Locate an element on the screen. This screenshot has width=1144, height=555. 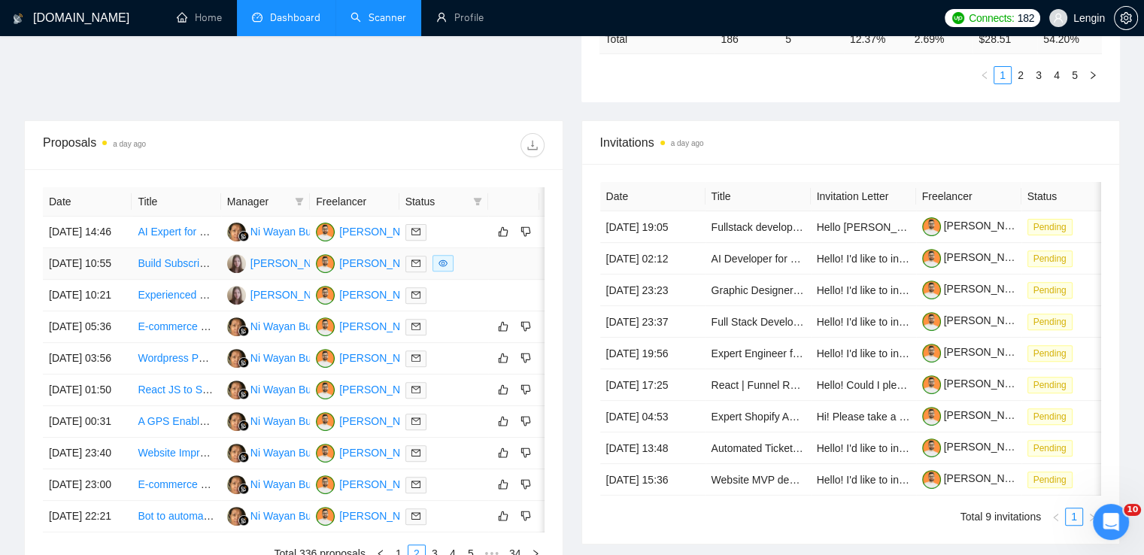
span: Connects: is located at coordinates (992, 18).